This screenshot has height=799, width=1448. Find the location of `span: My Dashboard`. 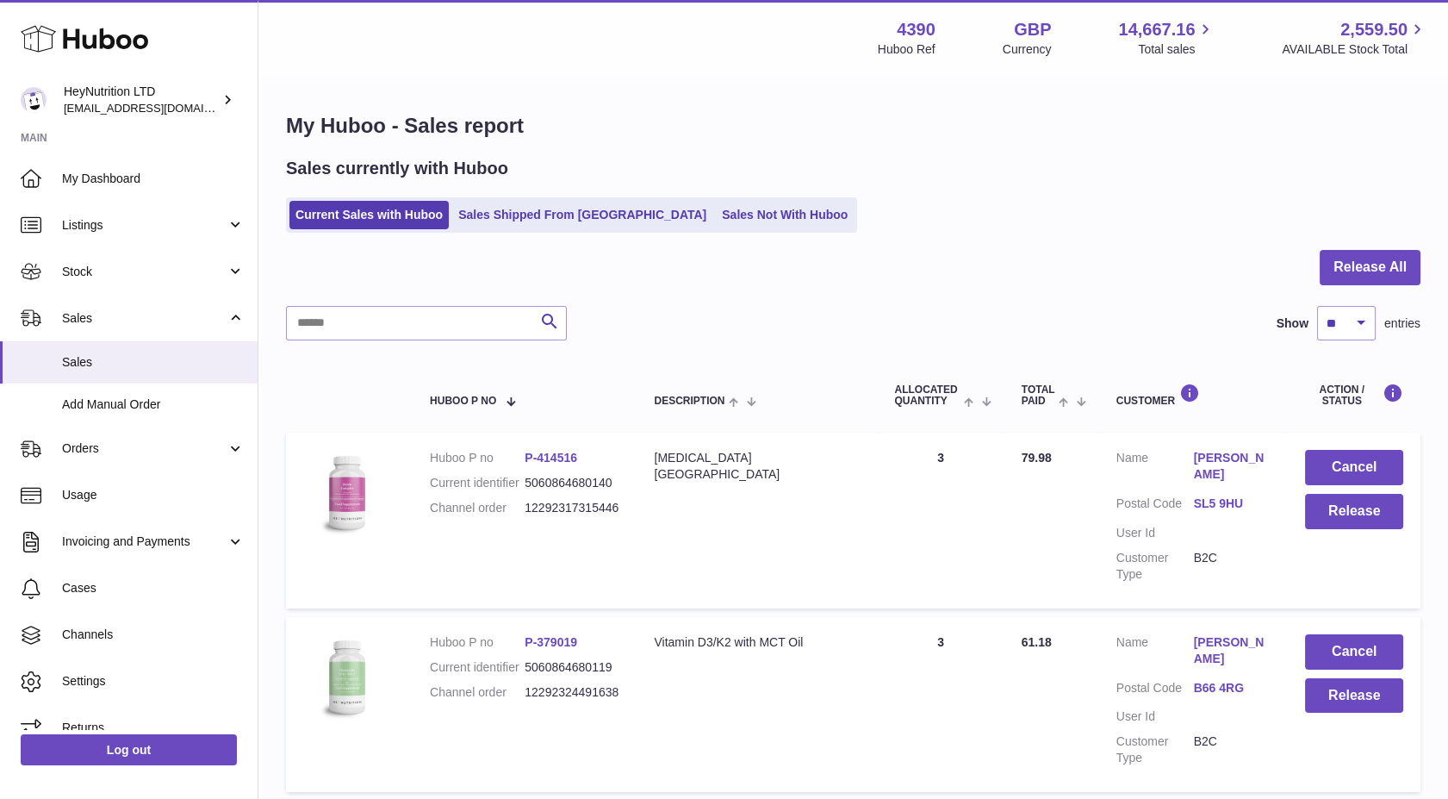

span: My Dashboard is located at coordinates (153, 178).